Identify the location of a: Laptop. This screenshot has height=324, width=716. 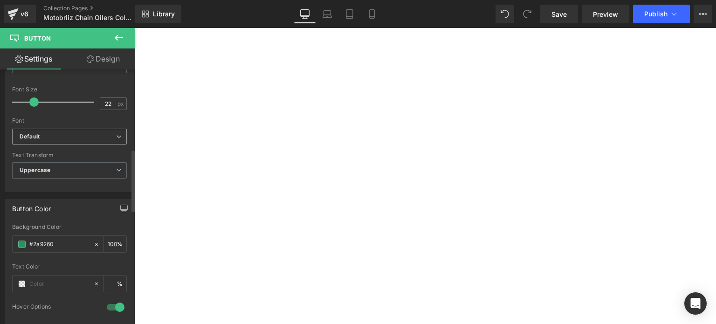
(327, 14).